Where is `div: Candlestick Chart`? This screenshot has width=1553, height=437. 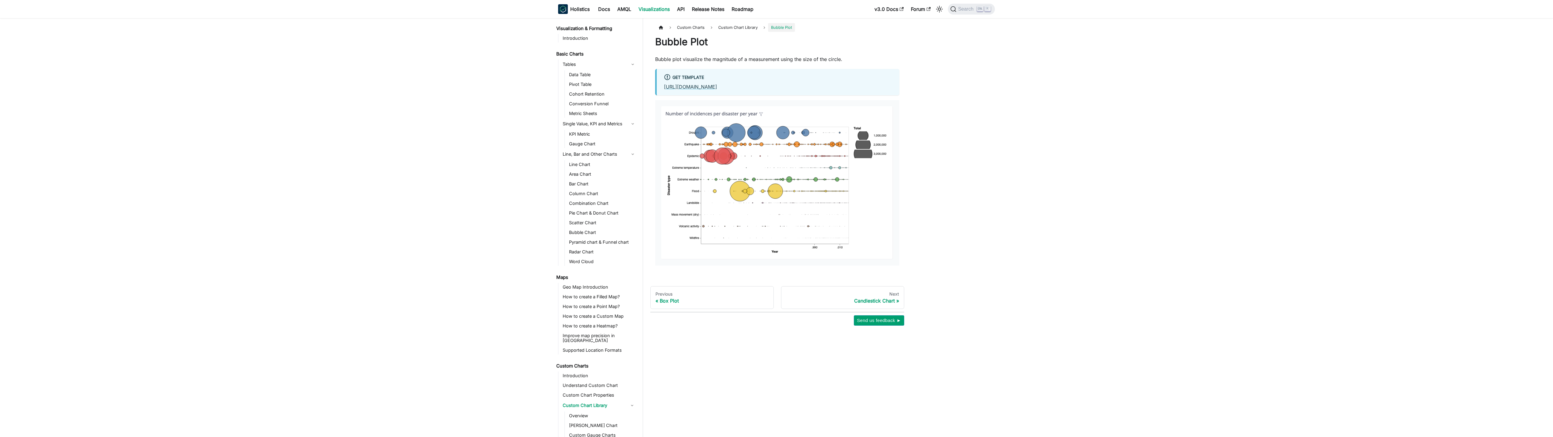 div: Candlestick Chart is located at coordinates (843, 301).